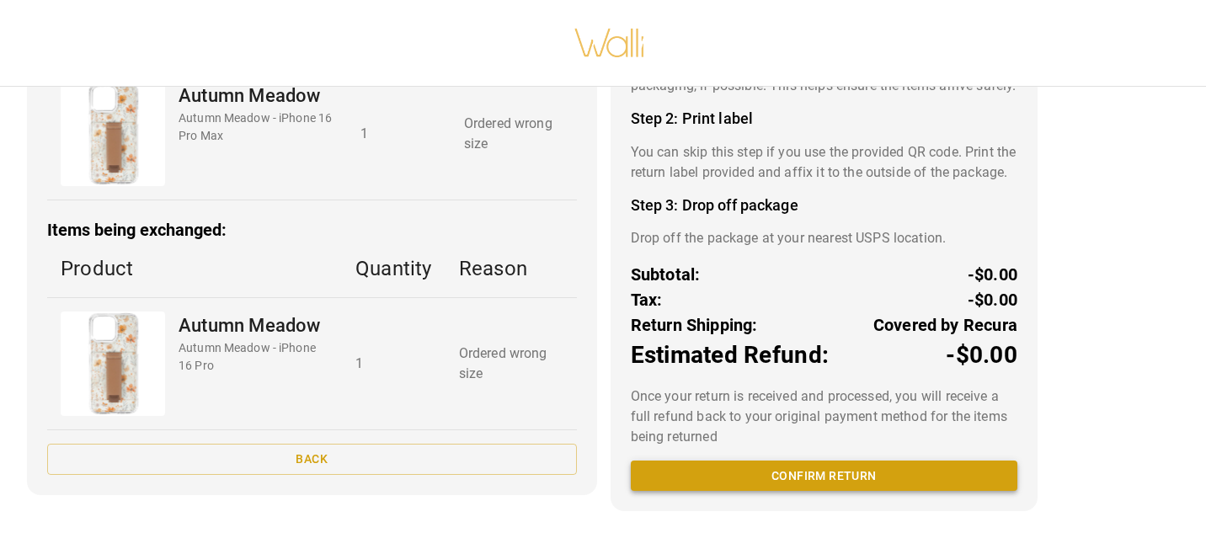 Image resolution: width=1206 pixels, height=538 pixels. I want to click on img: walli-inc.myshopify.com, so click(610, 43).